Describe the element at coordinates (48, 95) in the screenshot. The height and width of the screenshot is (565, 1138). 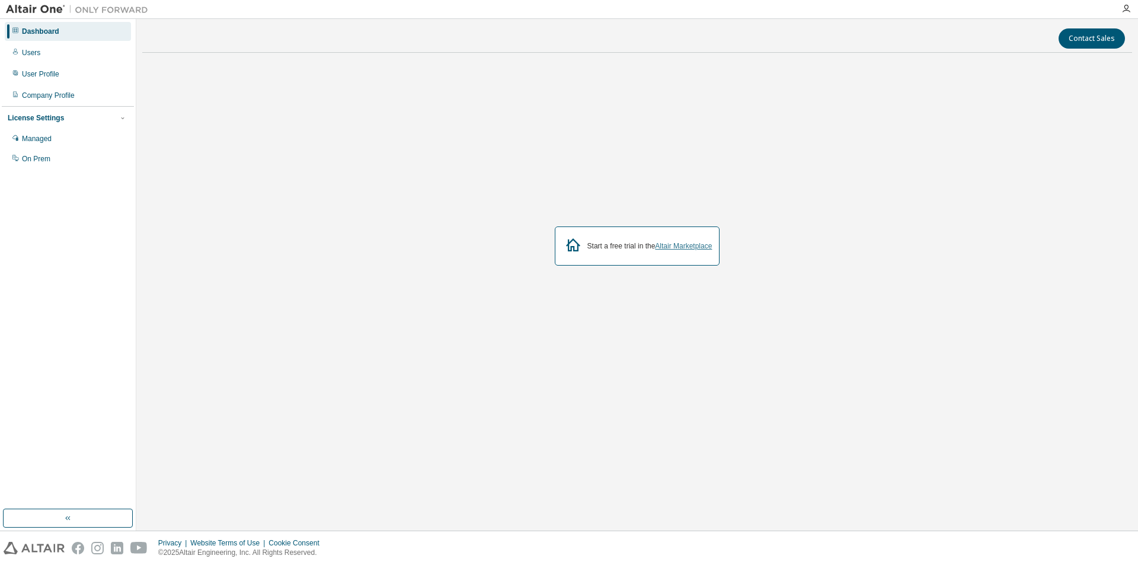
I see `div: Company Profile` at that location.